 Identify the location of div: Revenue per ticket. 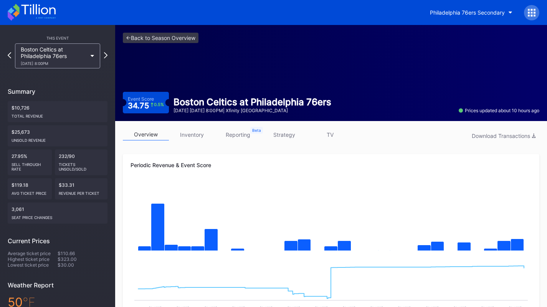
(81, 192).